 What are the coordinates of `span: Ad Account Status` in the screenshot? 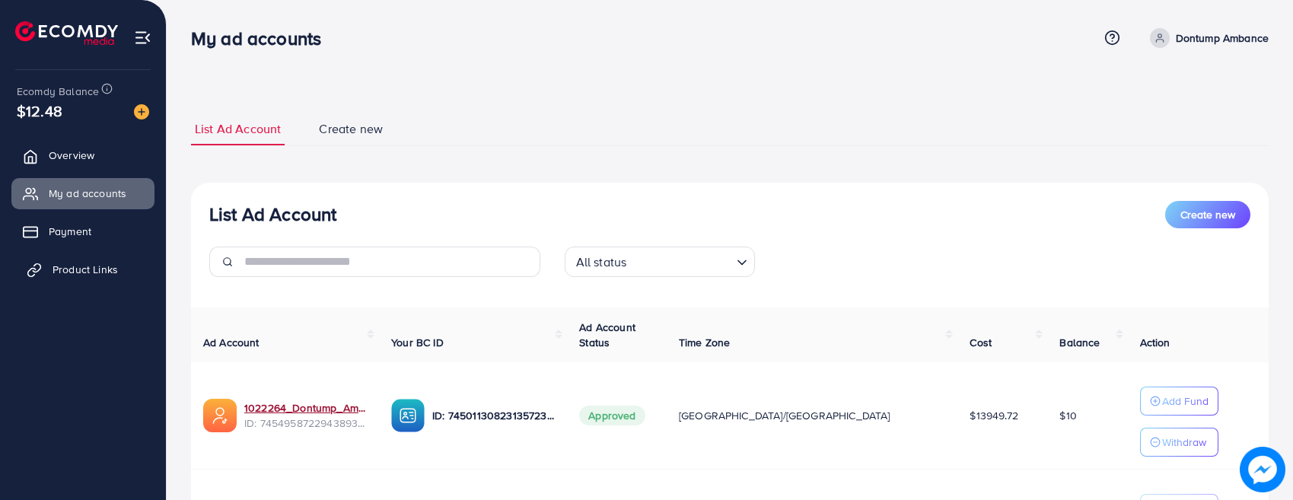 It's located at (608, 335).